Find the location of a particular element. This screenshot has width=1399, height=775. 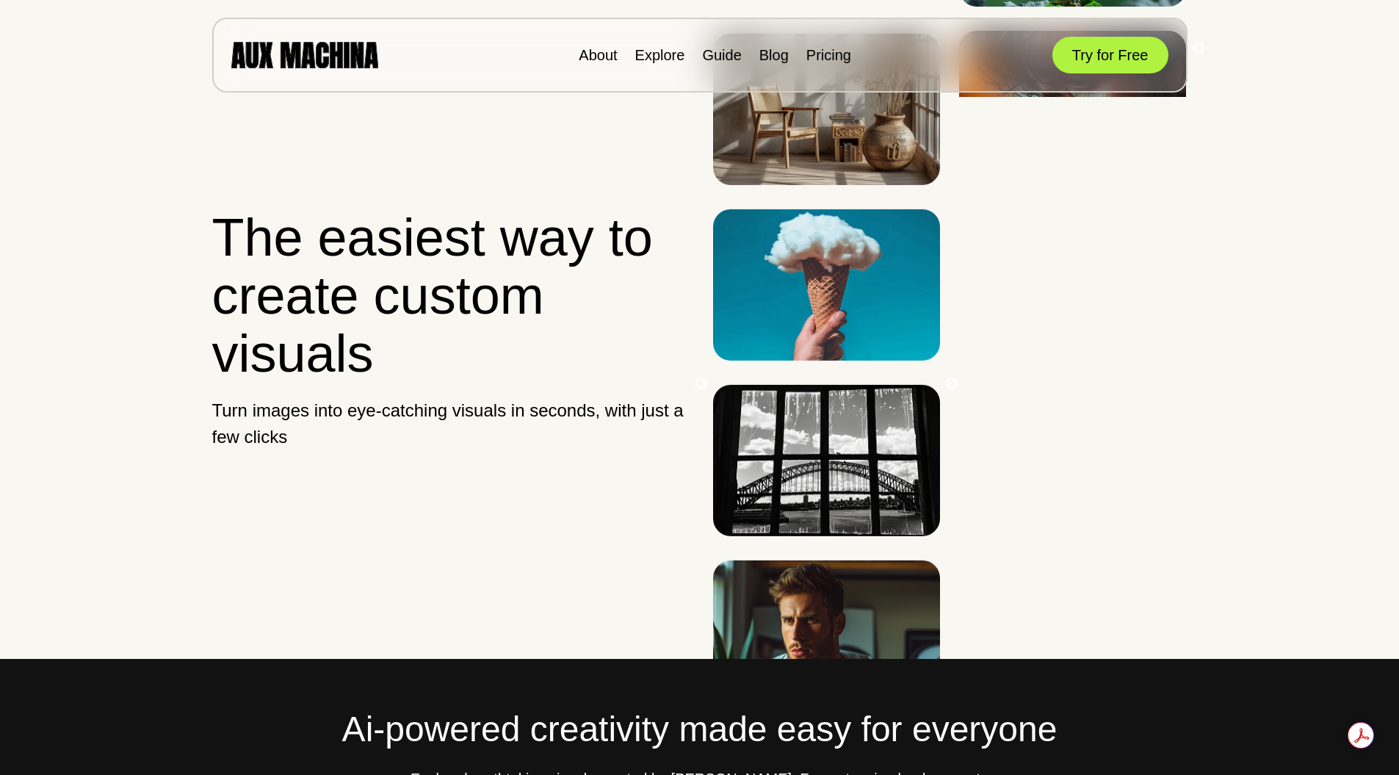

a: About is located at coordinates (598, 55).